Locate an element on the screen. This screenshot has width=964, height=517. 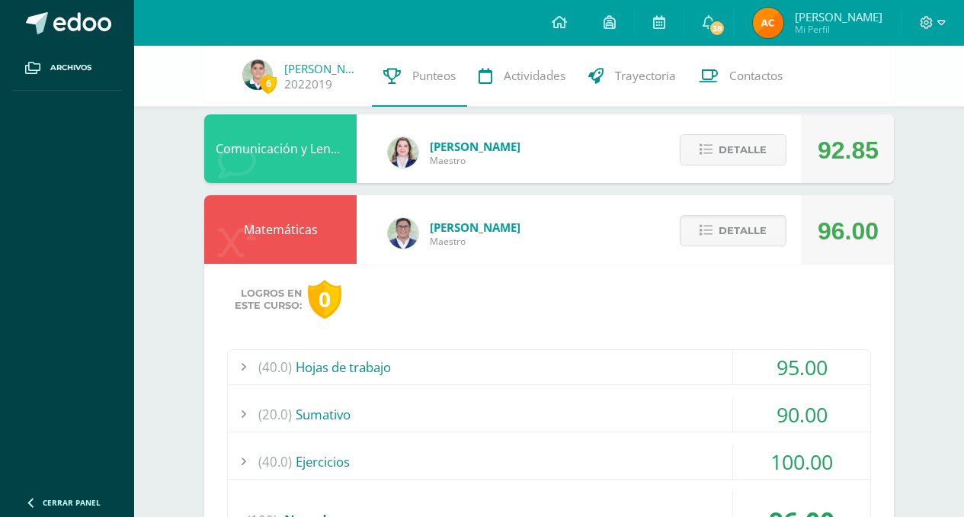
span: Logros en este curso: is located at coordinates (268, 299).